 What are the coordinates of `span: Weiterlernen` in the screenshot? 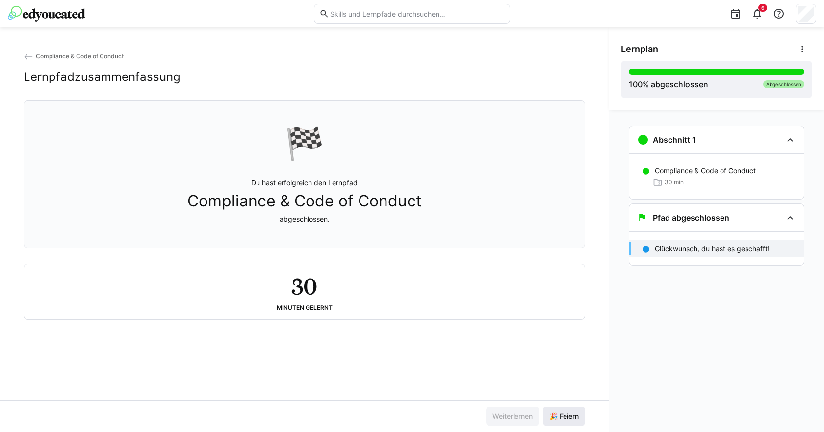 It's located at (513, 417).